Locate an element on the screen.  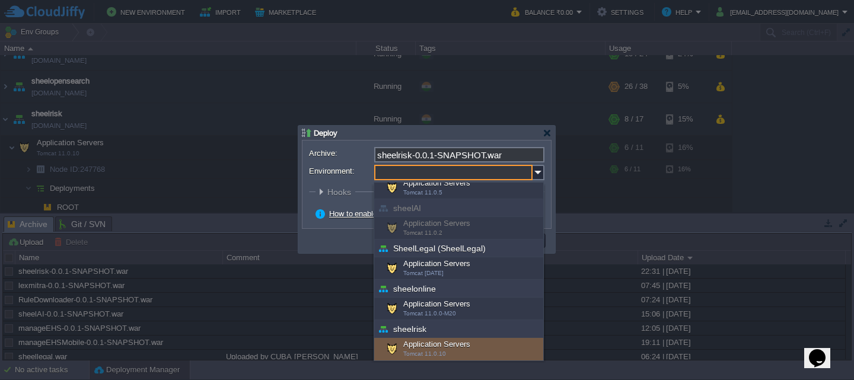
label: Environment: is located at coordinates (341, 171).